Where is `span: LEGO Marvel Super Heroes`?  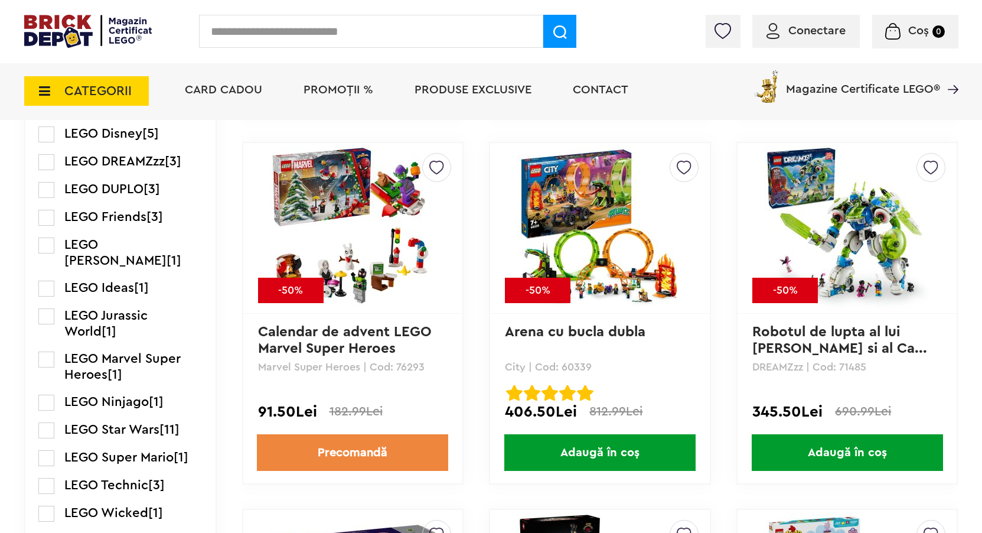
span: LEGO Marvel Super Heroes is located at coordinates (122, 366).